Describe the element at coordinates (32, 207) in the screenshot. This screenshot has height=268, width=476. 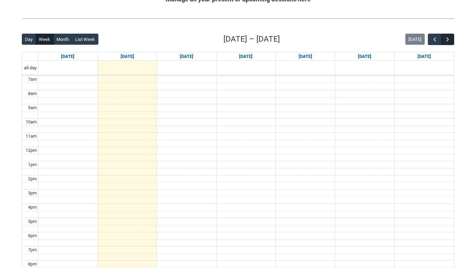
I see `div: 4pm` at that location.